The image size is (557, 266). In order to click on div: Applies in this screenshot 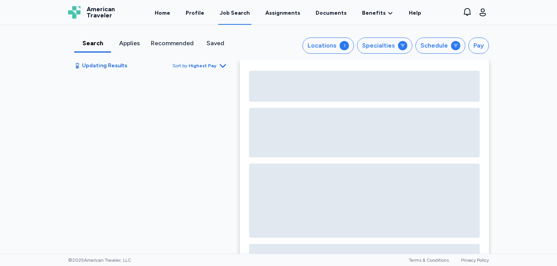, I will do `click(129, 43)`.